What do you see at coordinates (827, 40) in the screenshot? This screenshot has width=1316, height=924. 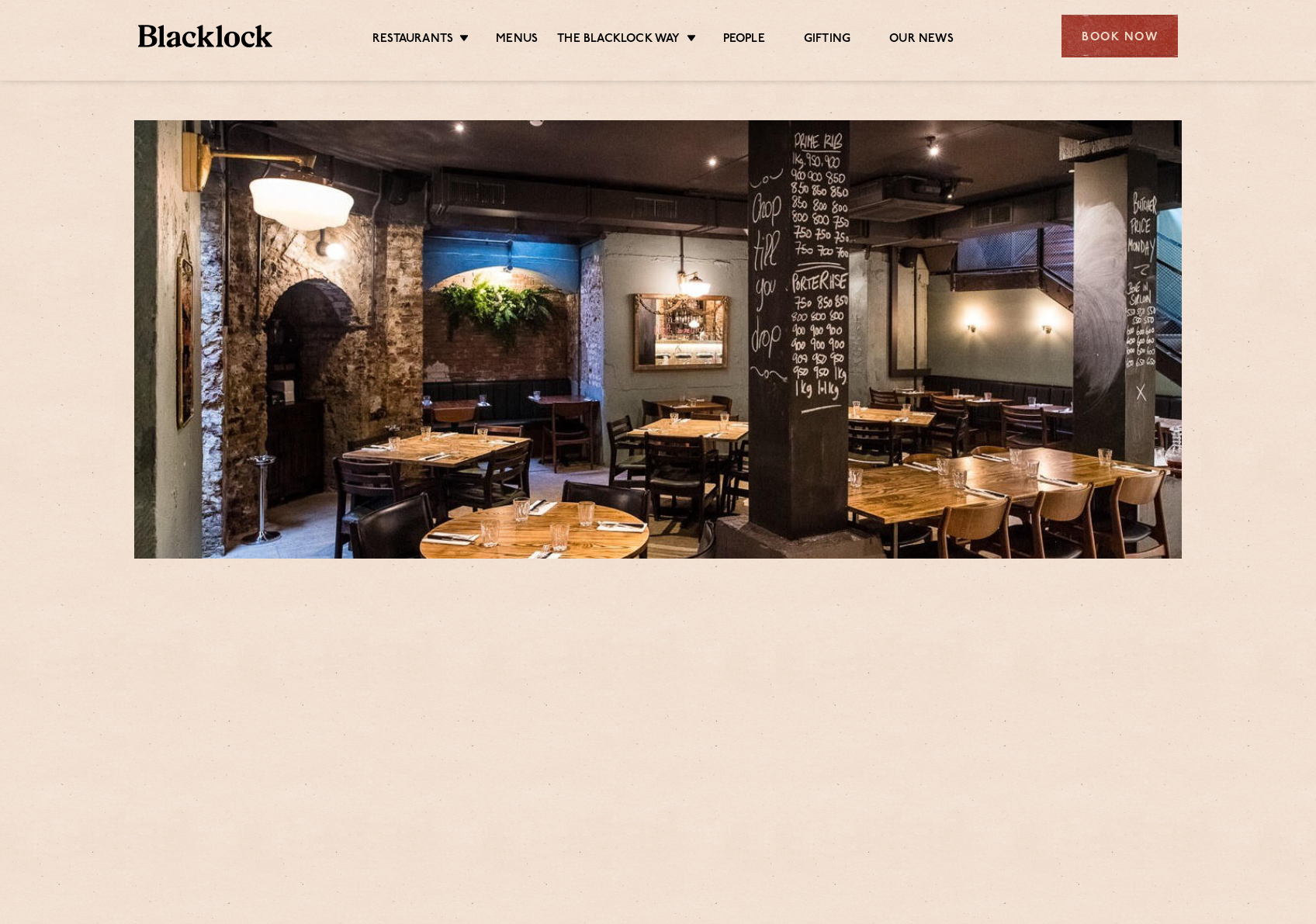 I see `a: Gifting` at bounding box center [827, 40].